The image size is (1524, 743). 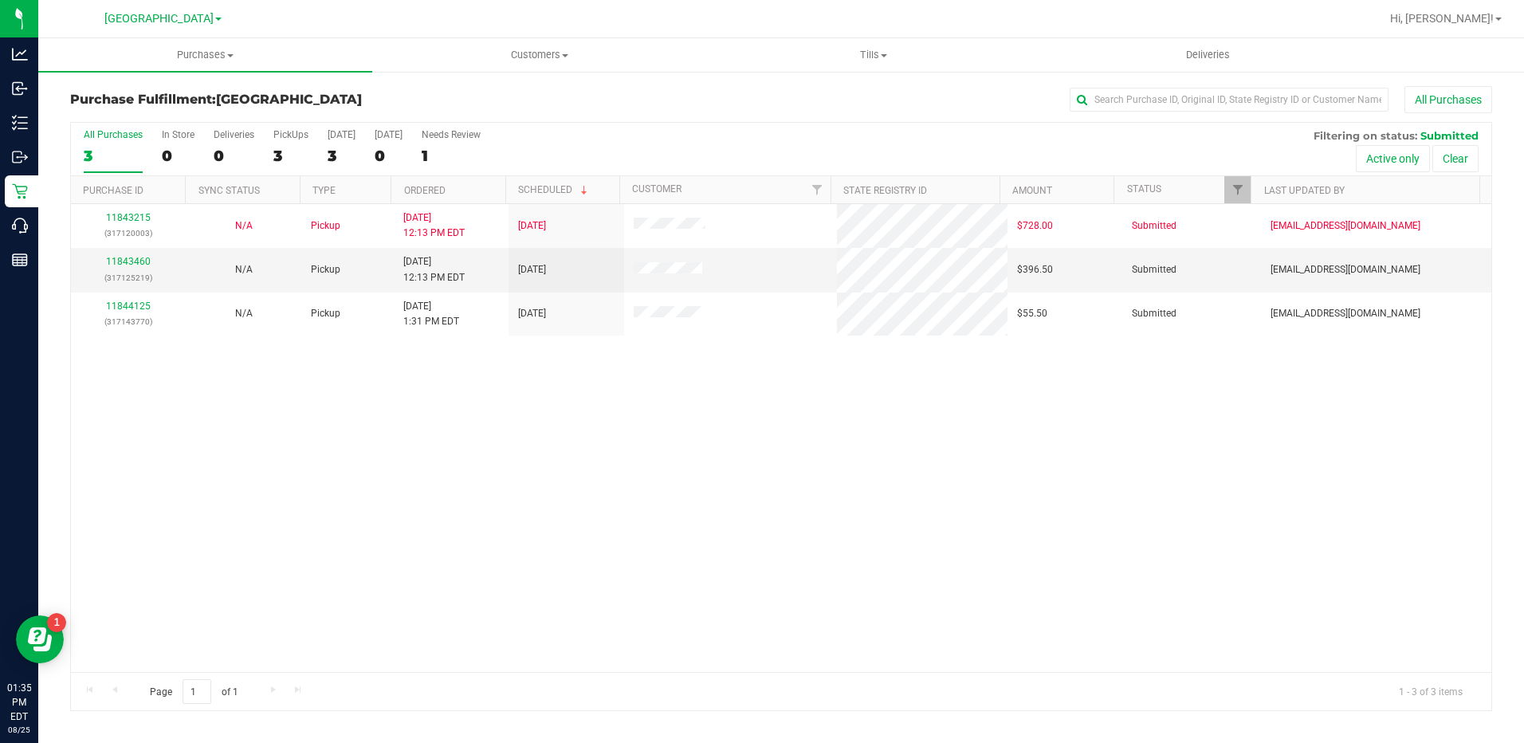 I want to click on span: 1, so click(x=10, y=9).